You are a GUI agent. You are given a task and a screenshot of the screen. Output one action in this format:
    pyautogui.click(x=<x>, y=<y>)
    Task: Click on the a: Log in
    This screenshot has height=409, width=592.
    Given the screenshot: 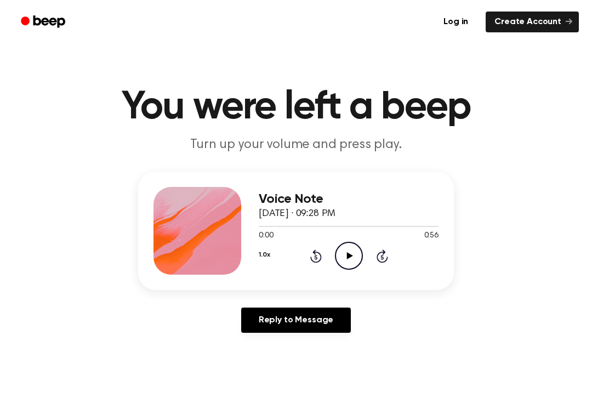 What is the action you would take?
    pyautogui.click(x=455, y=22)
    